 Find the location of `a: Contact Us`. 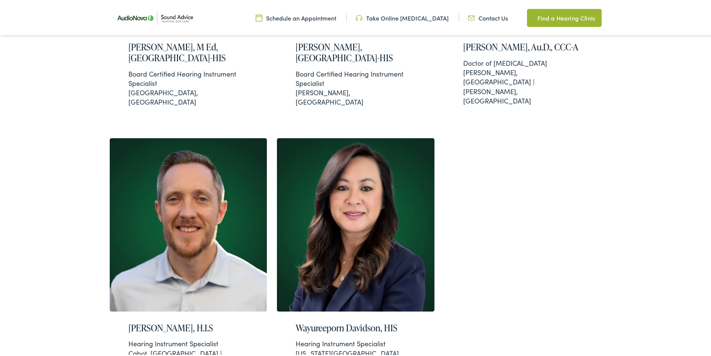

a: Contact Us is located at coordinates (488, 16).